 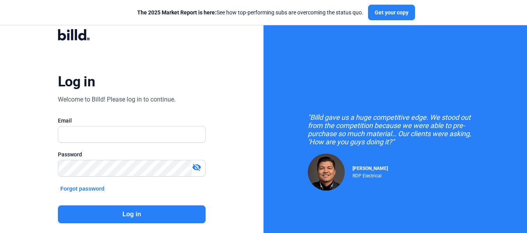 What do you see at coordinates (76, 82) in the screenshot?
I see `div: Log in` at bounding box center [76, 82].